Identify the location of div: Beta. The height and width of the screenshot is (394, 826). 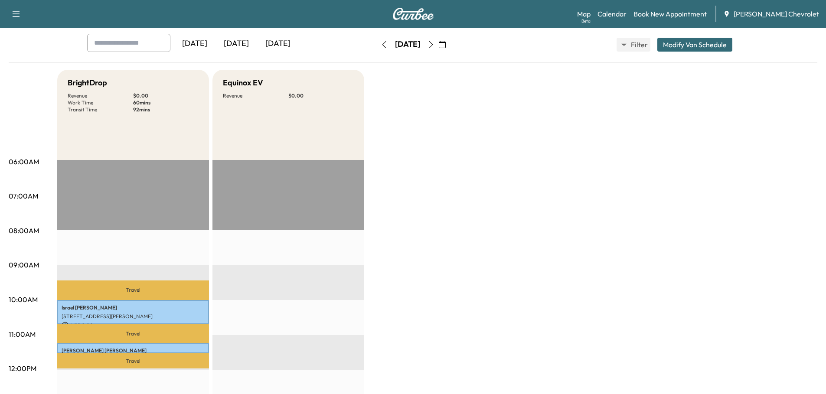
(586, 21).